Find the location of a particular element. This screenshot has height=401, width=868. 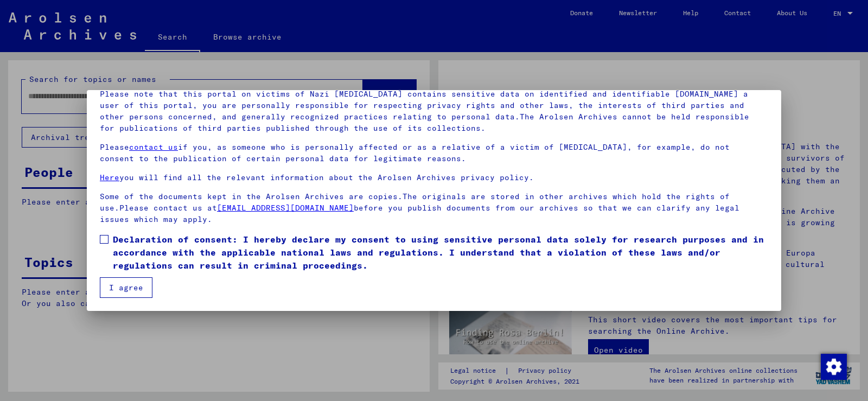

button: I agree is located at coordinates (126, 288).